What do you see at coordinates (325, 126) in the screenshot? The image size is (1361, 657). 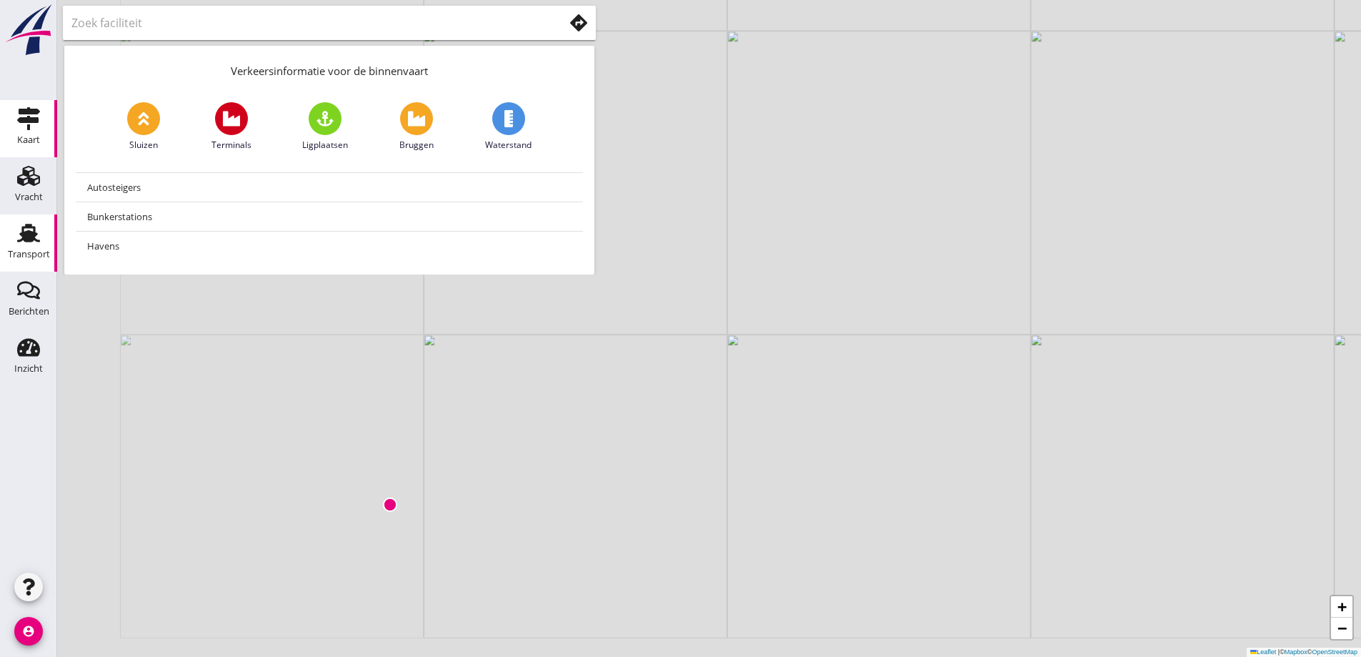 I see `a: Ligplaatsen` at bounding box center [325, 126].